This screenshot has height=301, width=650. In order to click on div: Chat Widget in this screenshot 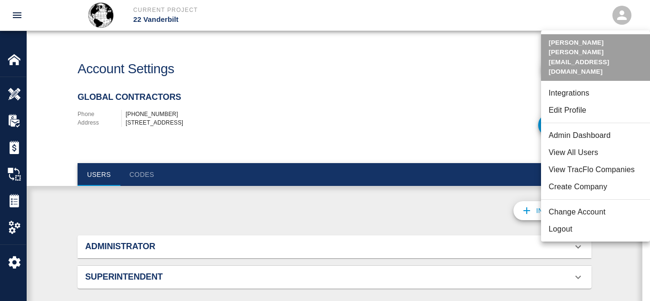, I will do `click(627, 279)`.